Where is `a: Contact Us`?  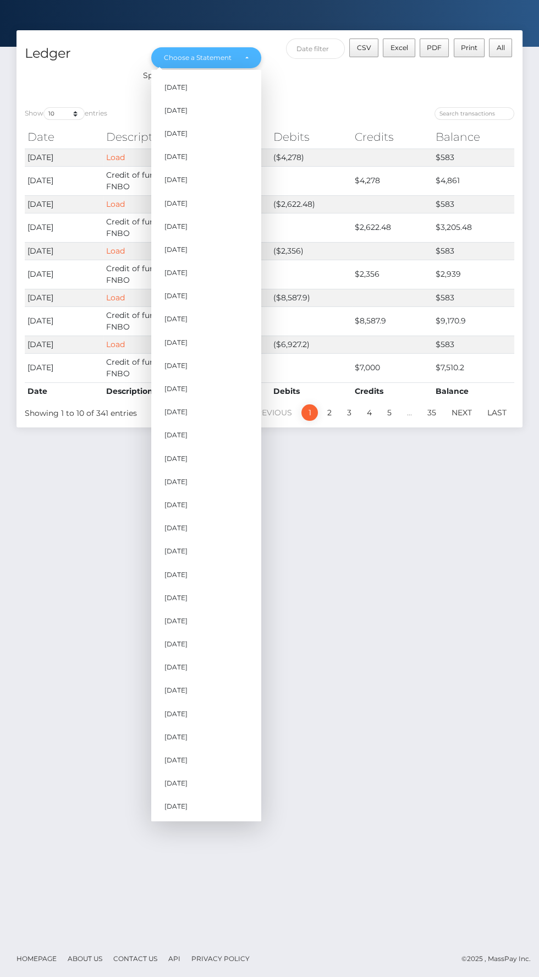
a: Contact Us is located at coordinates (135, 958).